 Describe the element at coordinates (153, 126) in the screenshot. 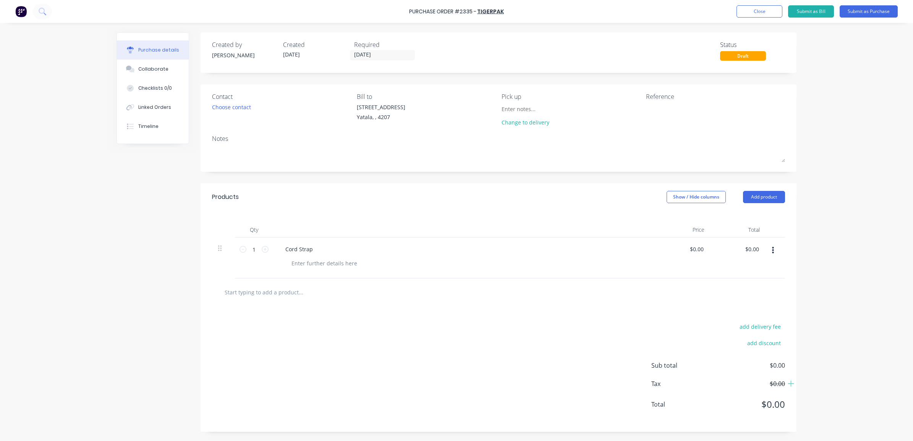

I see `button: Timeline` at that location.